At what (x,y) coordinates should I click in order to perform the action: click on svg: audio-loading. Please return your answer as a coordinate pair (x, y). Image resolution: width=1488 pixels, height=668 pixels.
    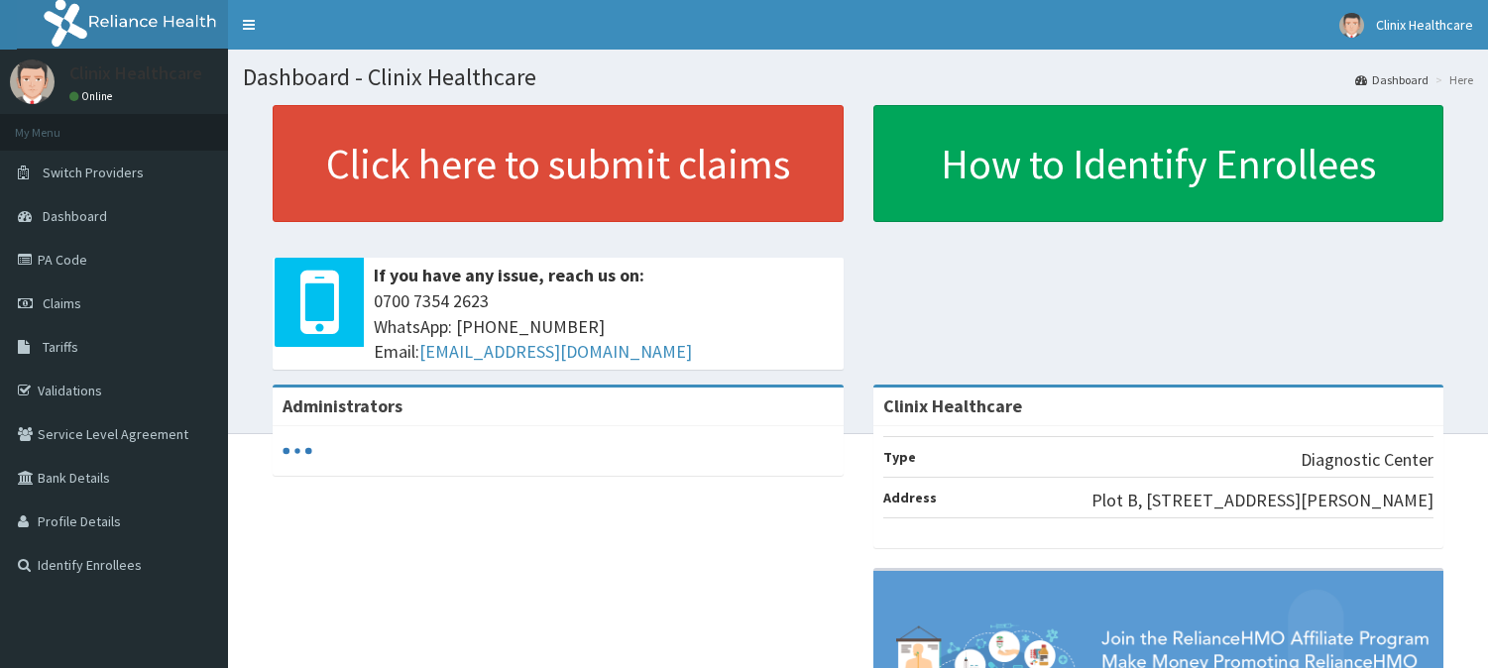
    Looking at the image, I should click on (297, 451).